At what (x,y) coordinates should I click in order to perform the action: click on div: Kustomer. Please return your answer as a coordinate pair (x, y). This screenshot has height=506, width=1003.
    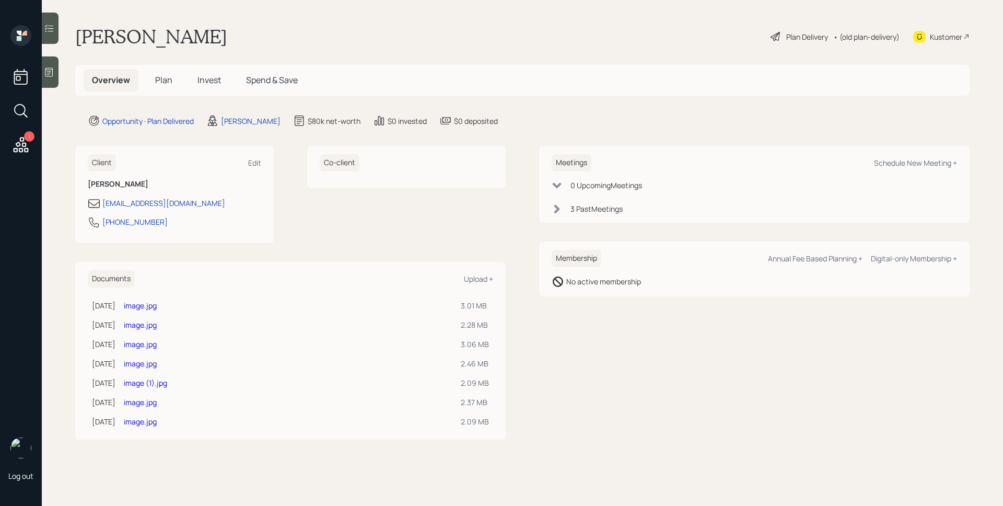
    Looking at the image, I should click on (946, 37).